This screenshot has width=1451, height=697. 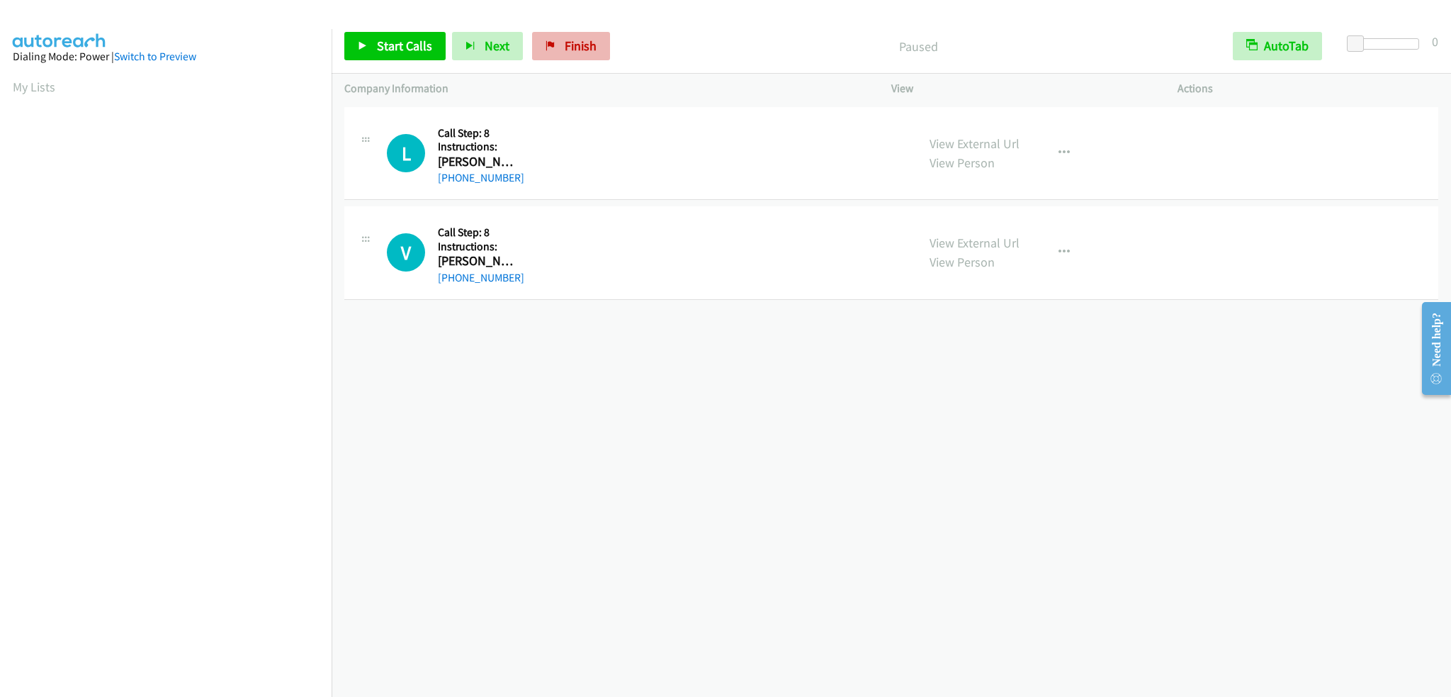 What do you see at coordinates (1308, 89) in the screenshot?
I see `p: Actions` at bounding box center [1308, 89].